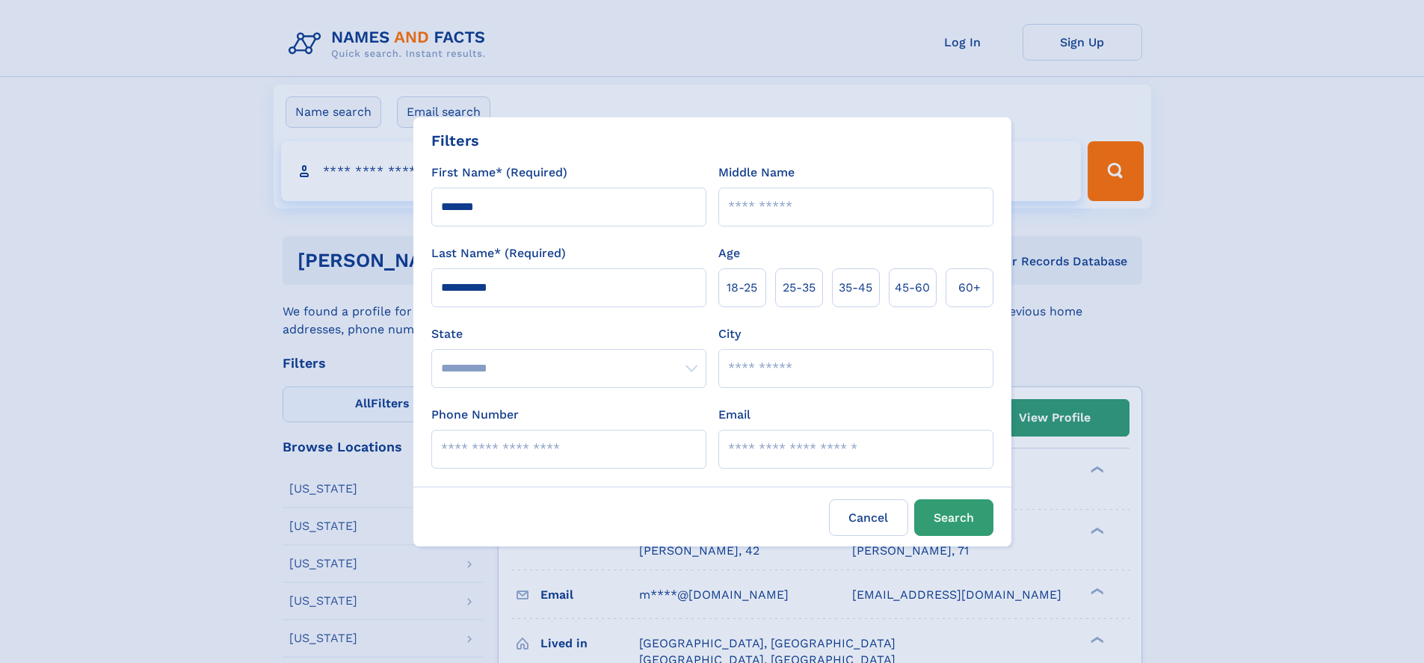 The width and height of the screenshot is (1424, 663). I want to click on span: 45‑60, so click(912, 288).